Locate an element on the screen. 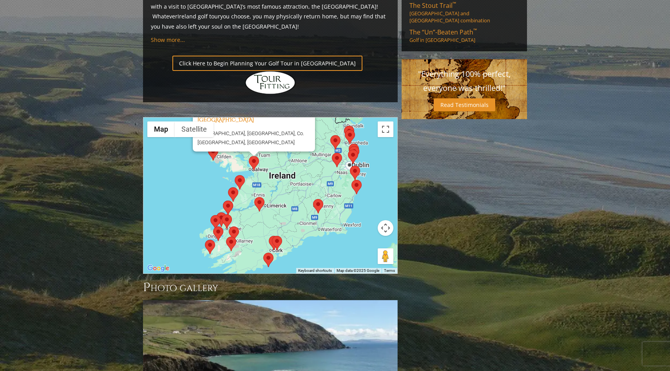 The width and height of the screenshot is (670, 371). button: Show street map is located at coordinates (161, 129).